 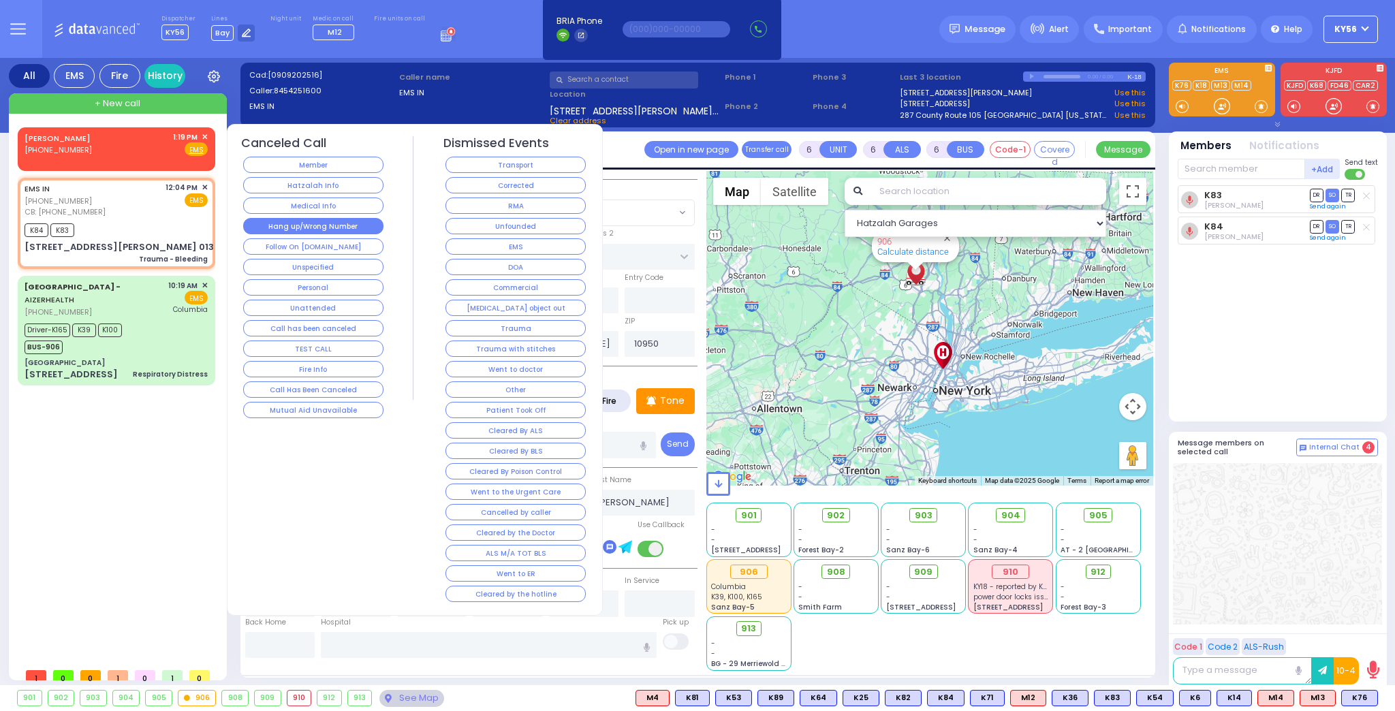 I want to click on span: 912, so click(x=1098, y=572).